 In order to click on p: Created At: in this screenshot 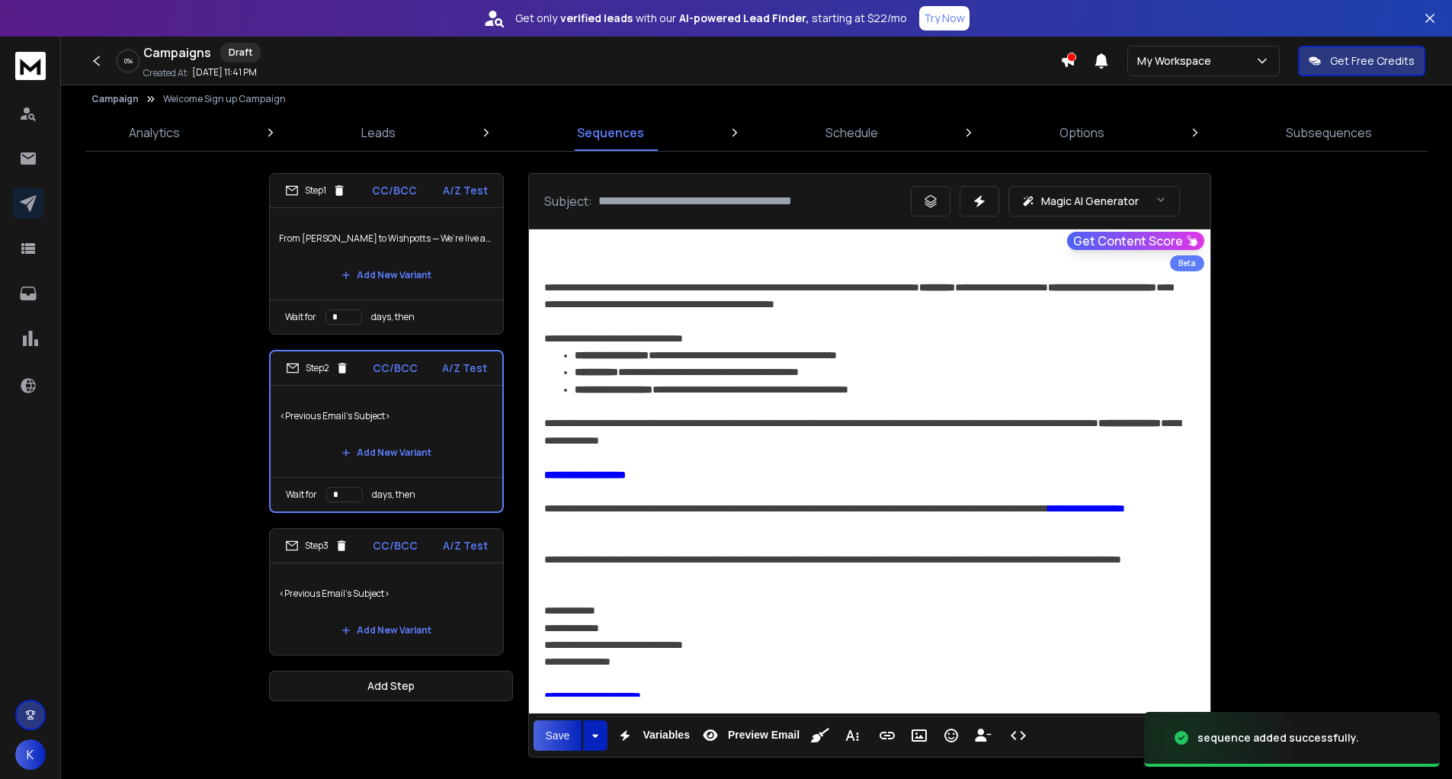, I will do `click(166, 73)`.